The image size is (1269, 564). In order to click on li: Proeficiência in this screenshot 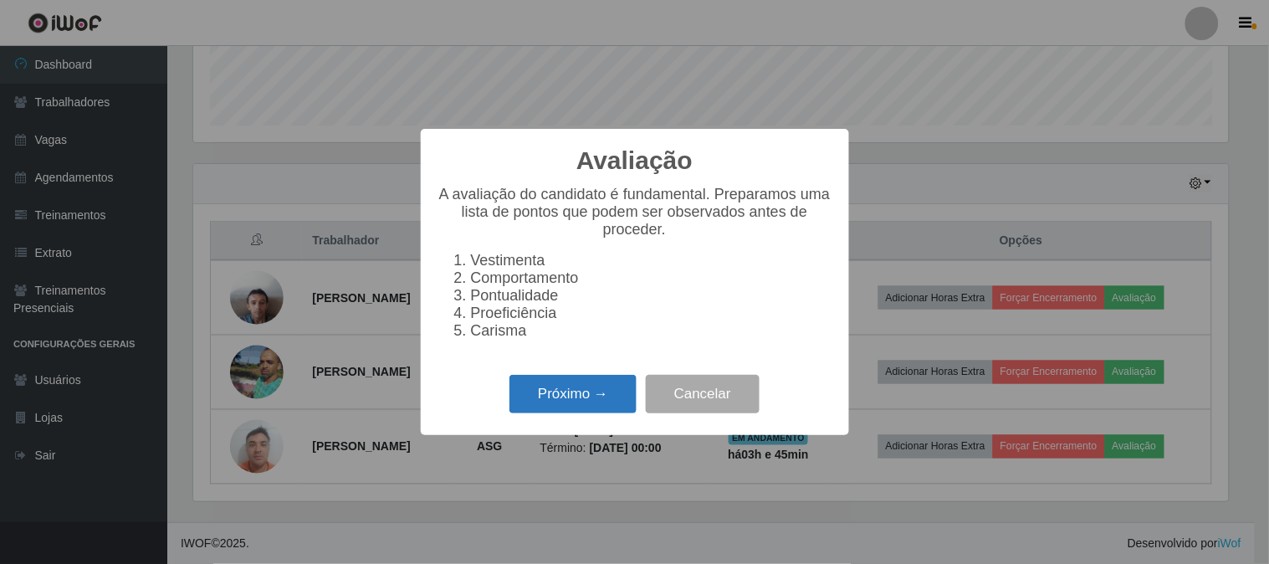, I will do `click(651, 313)`.